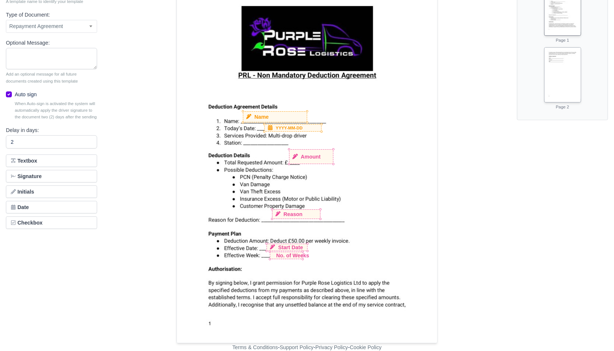 Image resolution: width=614 pixels, height=351 pixels. Describe the element at coordinates (51, 161) in the screenshot. I see `button: Textbox` at that location.